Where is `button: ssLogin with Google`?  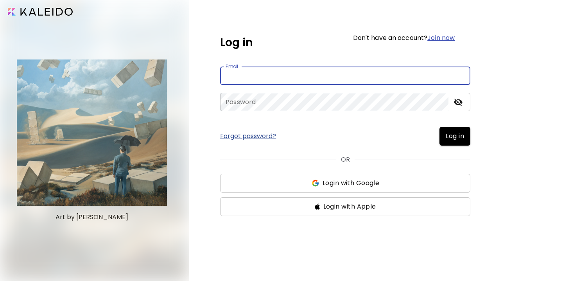
button: ssLogin with Google is located at coordinates (345, 183).